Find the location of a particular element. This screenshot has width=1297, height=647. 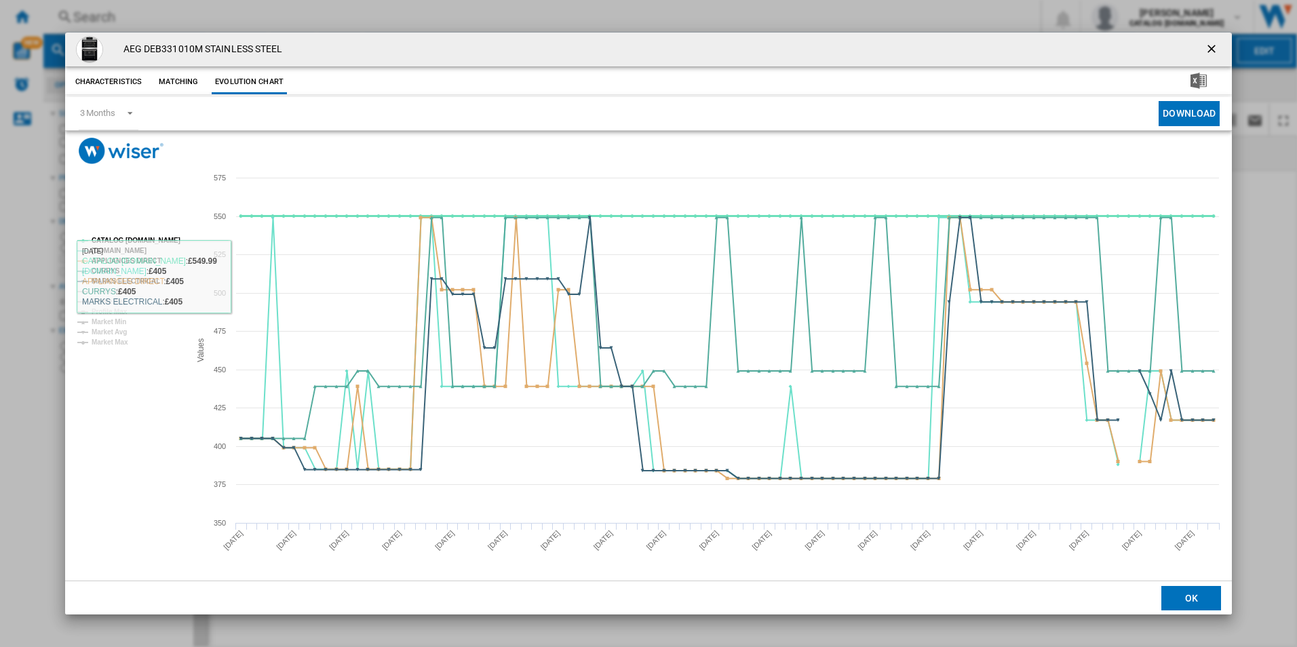

button: Download is located at coordinates (1189, 113).